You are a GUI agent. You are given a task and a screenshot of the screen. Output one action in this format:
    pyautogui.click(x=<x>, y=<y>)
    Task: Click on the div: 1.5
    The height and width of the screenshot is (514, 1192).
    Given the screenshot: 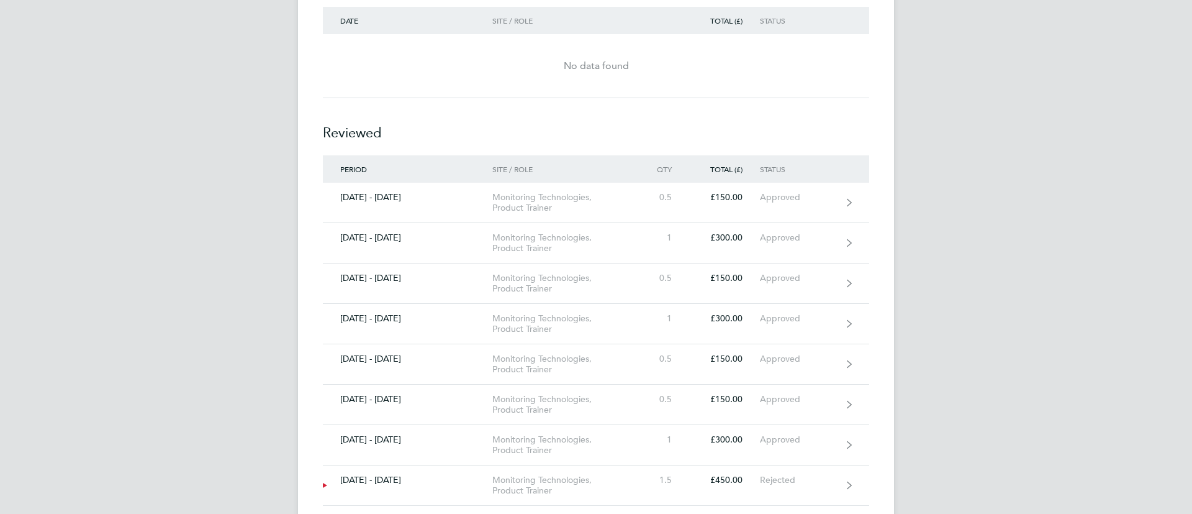 What is the action you would take?
    pyautogui.click(x=662, y=479)
    